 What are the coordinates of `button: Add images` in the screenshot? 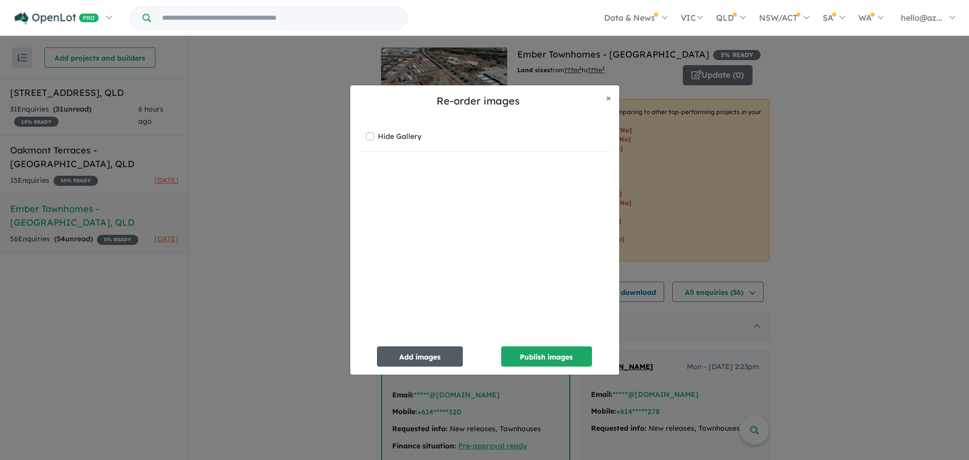 It's located at (420, 356).